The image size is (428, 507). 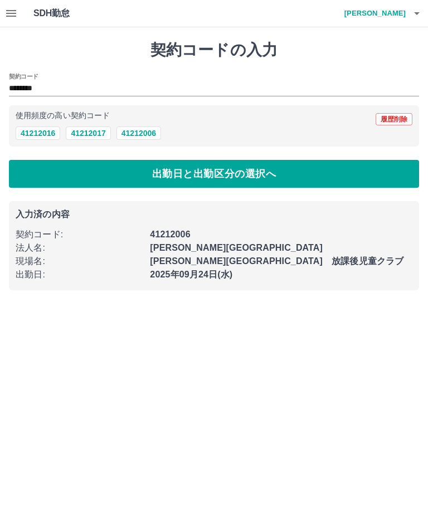 I want to click on p: 現場名 :, so click(x=79, y=261).